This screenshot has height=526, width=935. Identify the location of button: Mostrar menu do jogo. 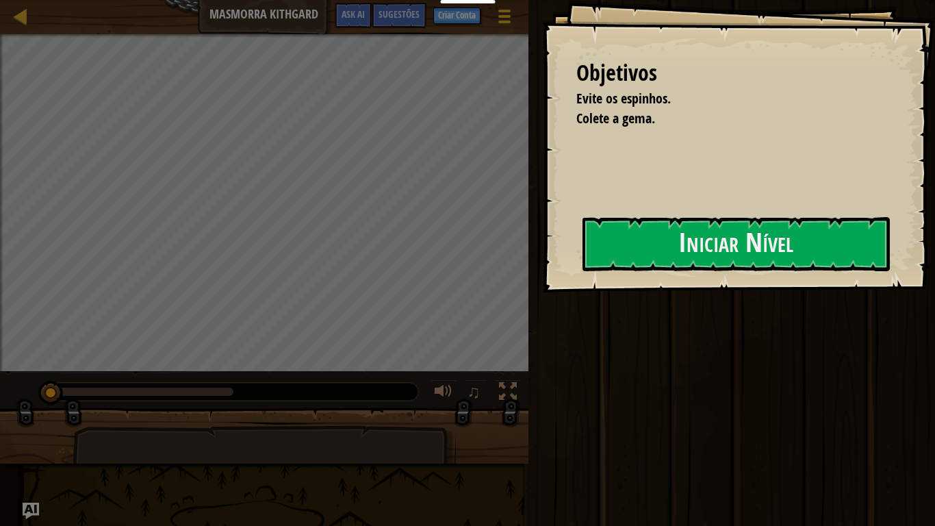
(505, 18).